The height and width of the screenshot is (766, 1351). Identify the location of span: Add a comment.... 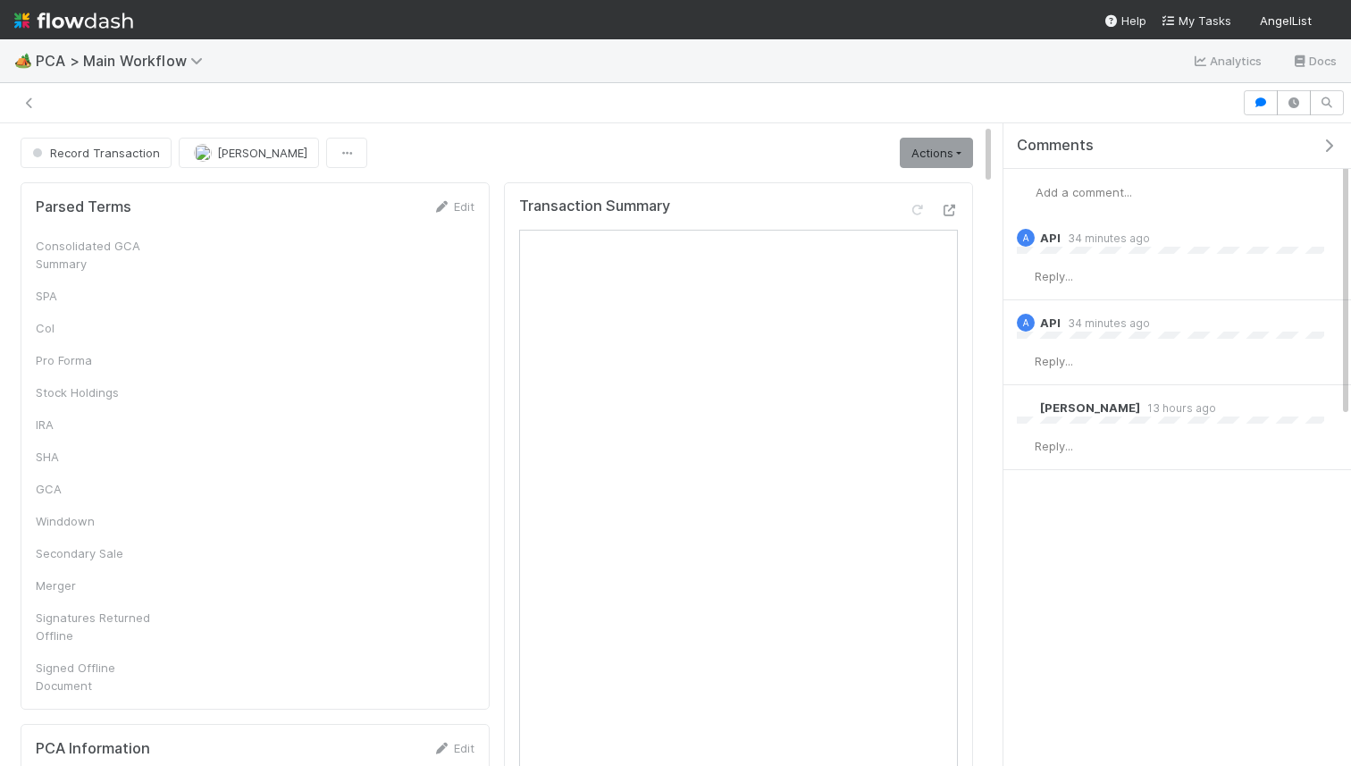
(1084, 192).